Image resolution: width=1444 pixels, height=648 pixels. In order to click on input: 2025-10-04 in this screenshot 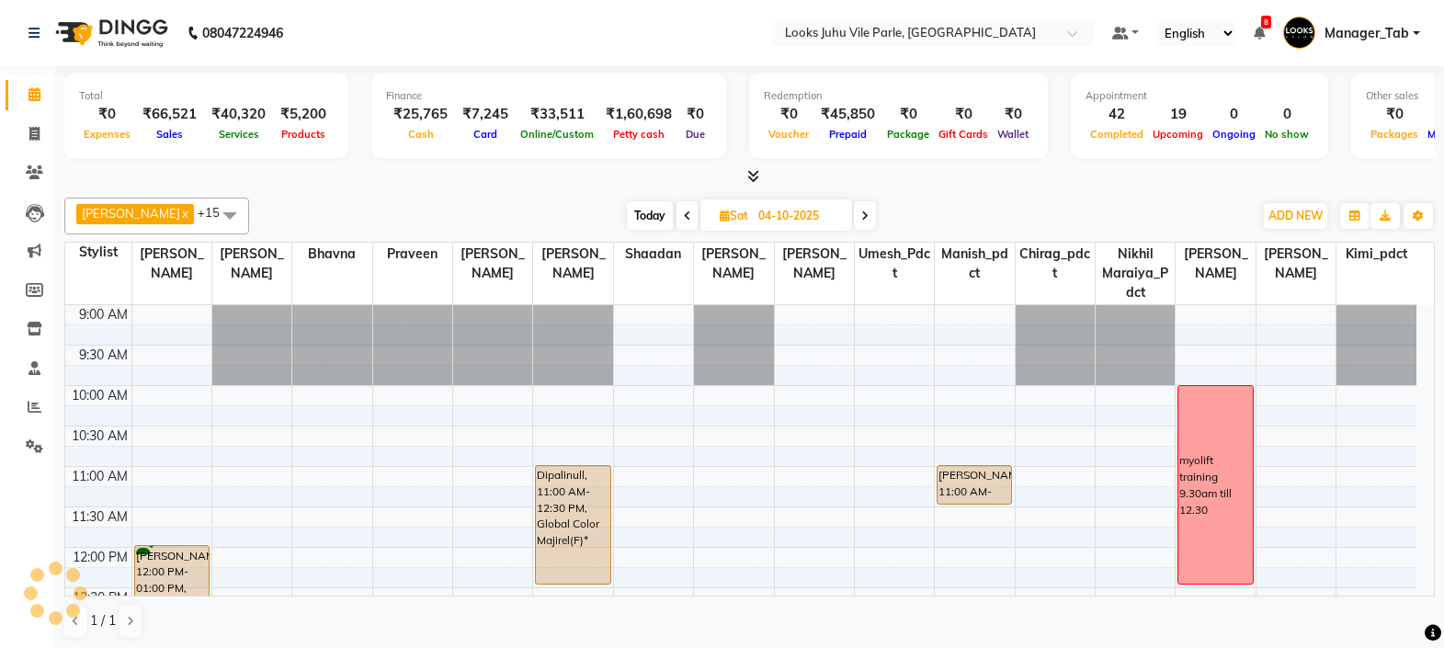, I will do `click(799, 216)`.